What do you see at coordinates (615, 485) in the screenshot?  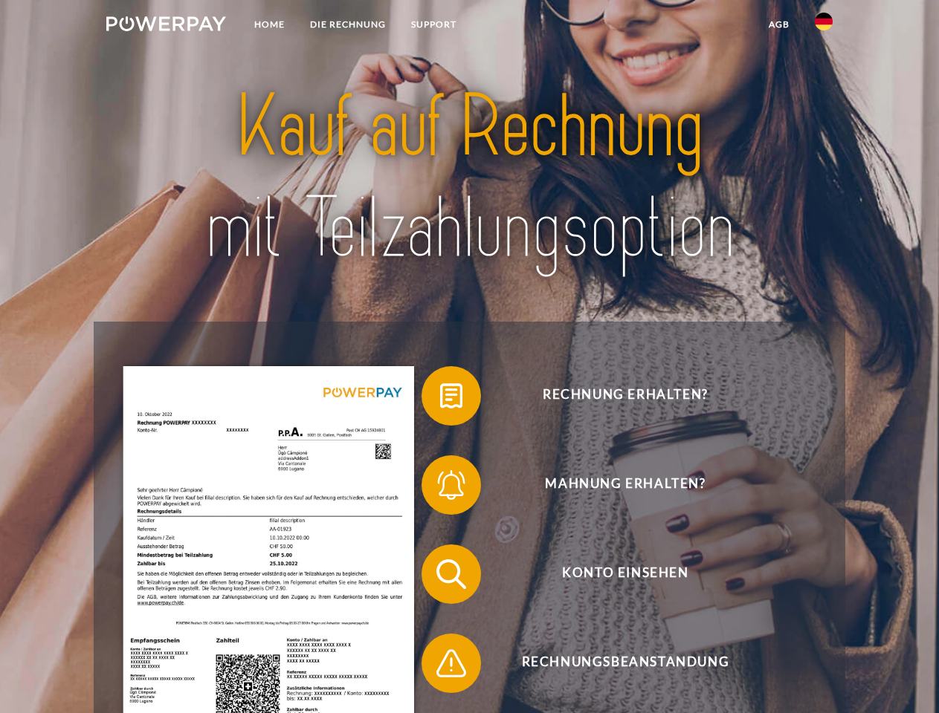 I see `button: Mahnung erhalten?` at bounding box center [615, 485].